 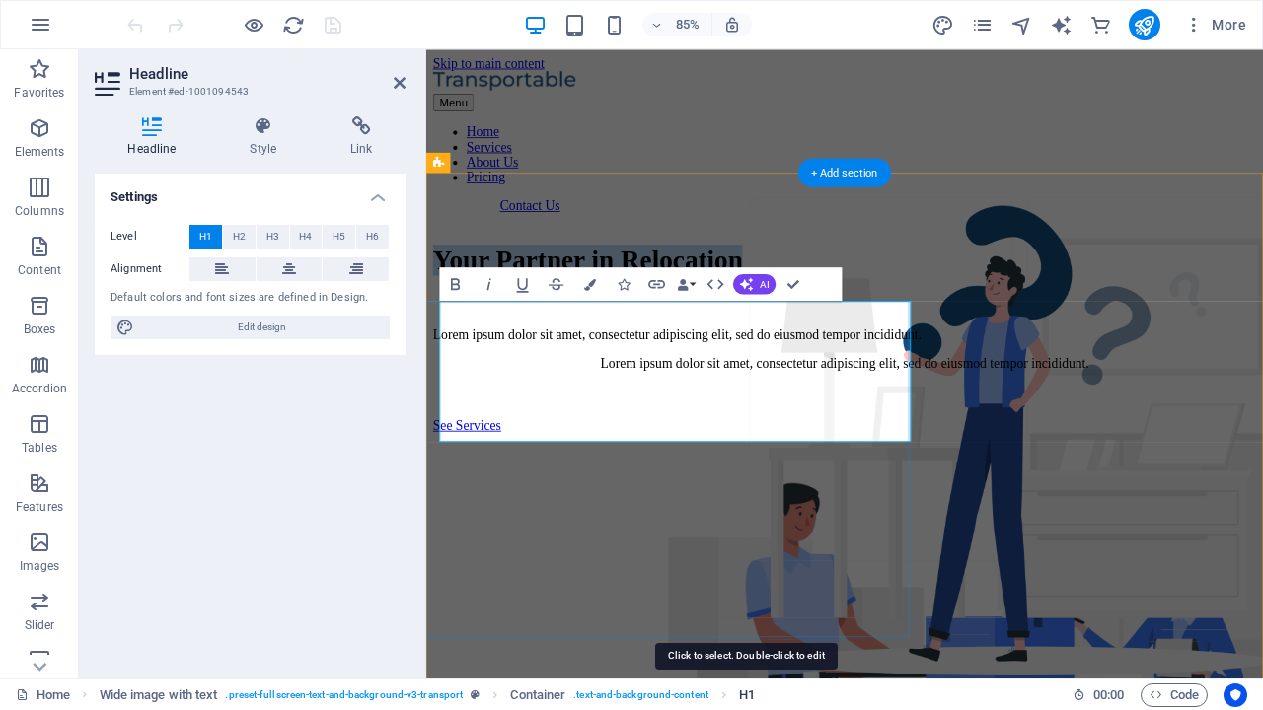 I want to click on button: Strikethrough, so click(x=556, y=284).